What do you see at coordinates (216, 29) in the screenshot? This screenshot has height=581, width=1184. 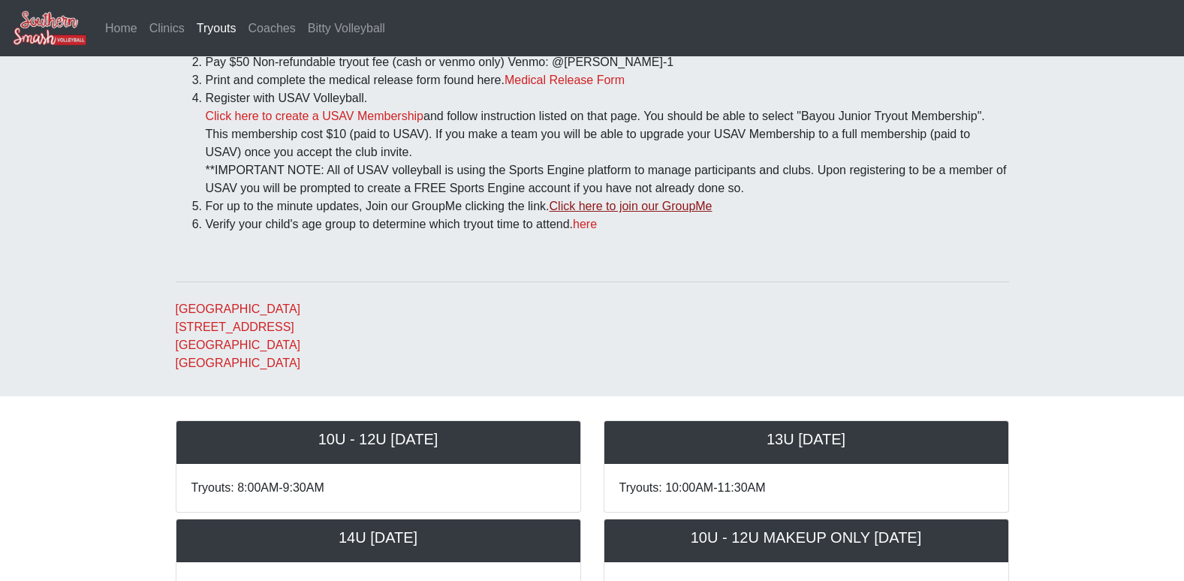 I see `a: Tryouts` at bounding box center [216, 29].